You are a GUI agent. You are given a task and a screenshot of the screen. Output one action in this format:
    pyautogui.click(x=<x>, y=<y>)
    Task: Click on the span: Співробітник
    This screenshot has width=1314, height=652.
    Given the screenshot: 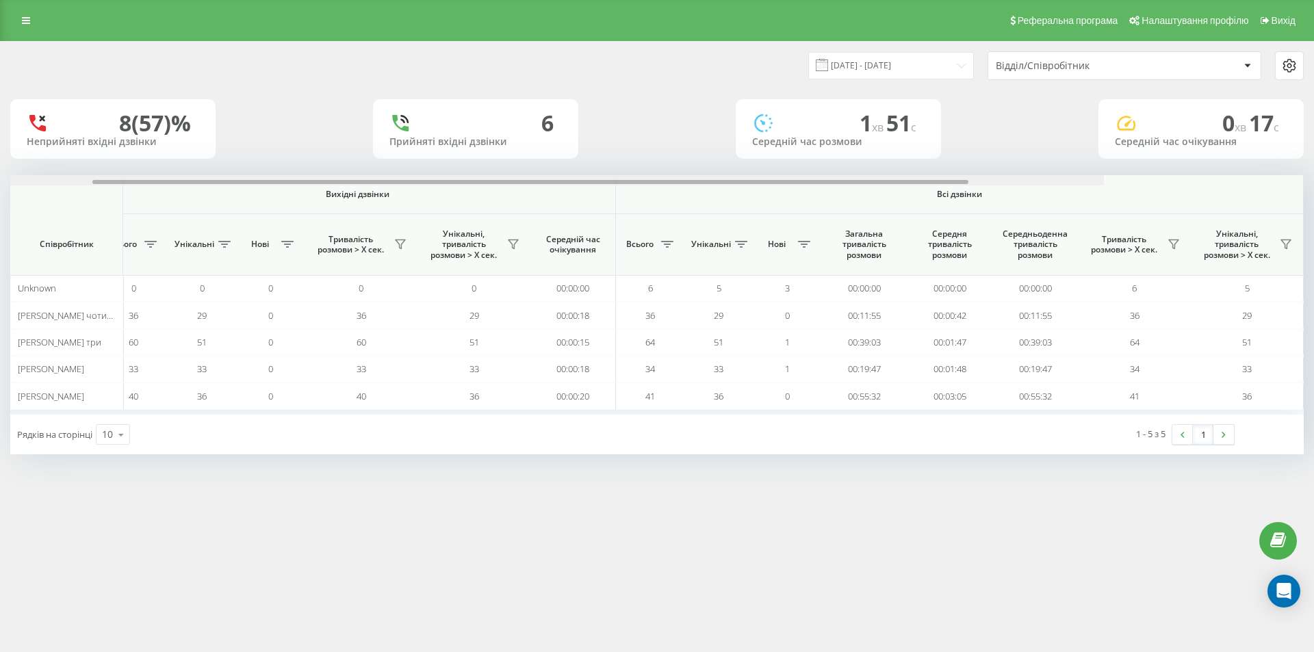 What is the action you would take?
    pyautogui.click(x=66, y=244)
    